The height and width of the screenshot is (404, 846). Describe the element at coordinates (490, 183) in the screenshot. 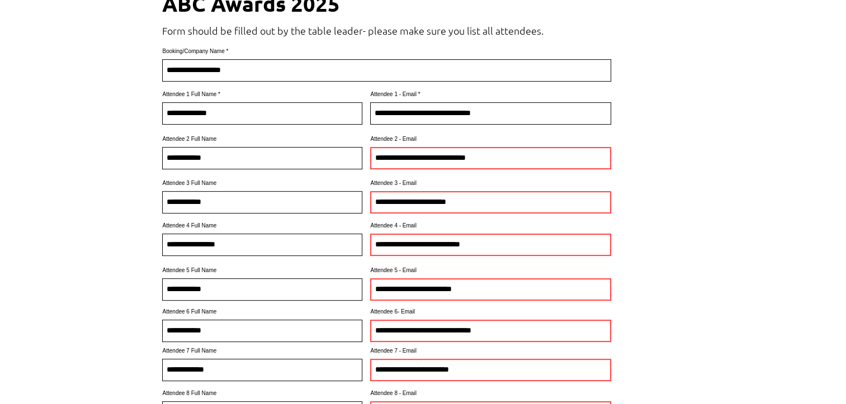

I see `label: Attendee 3 - Email` at that location.